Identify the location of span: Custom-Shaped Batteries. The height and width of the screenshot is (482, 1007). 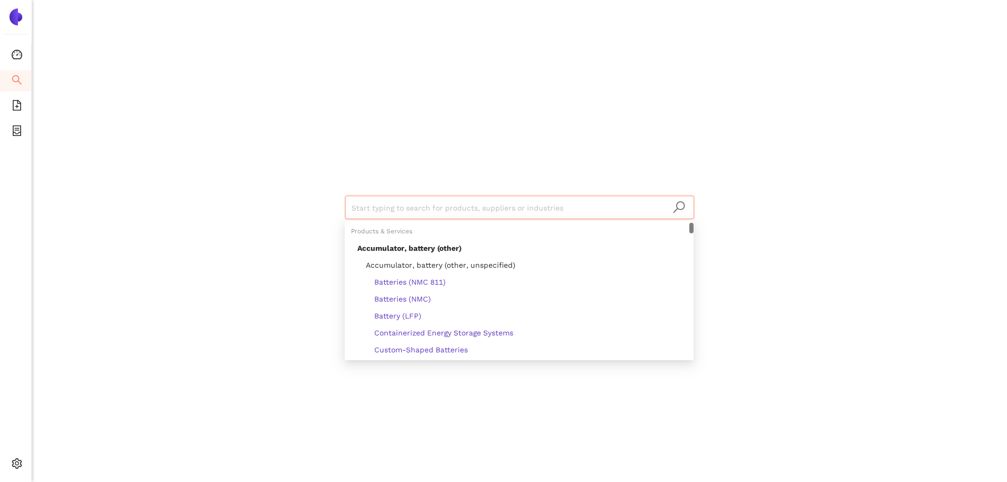
(412, 349).